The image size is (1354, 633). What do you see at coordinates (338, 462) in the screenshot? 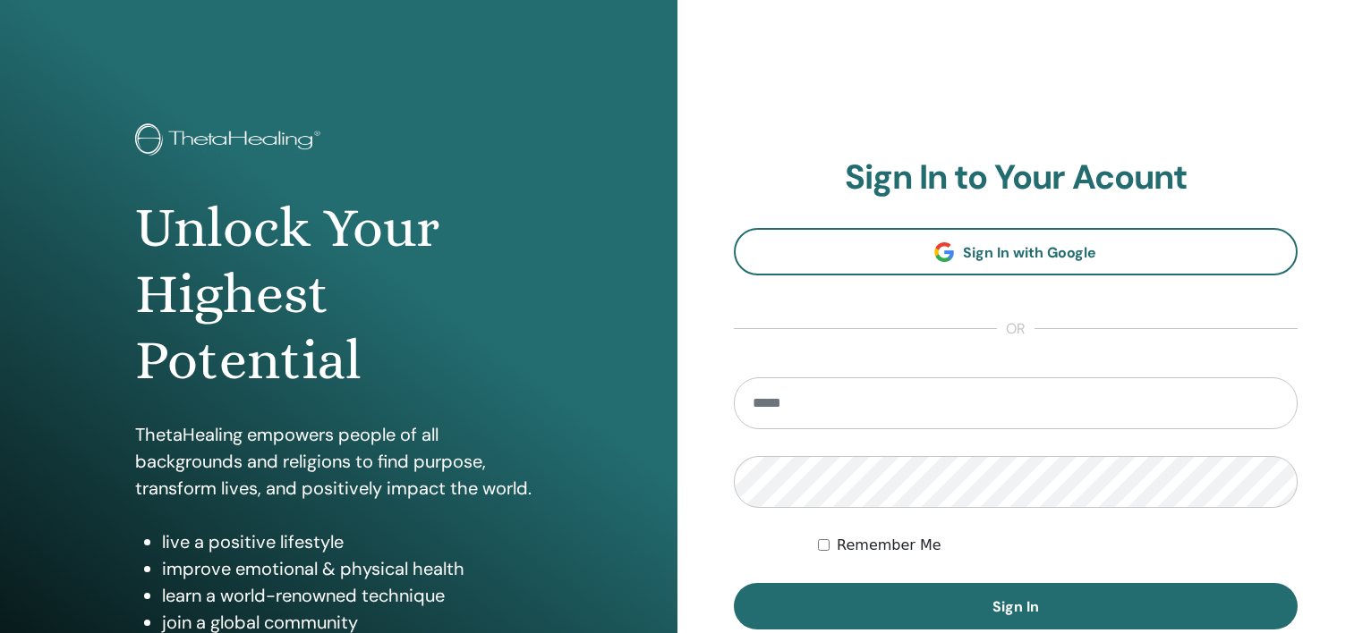
I see `p: ThetaHealing empowers people of all backgrounds and religions to find purpose, transform lives, a...` at bounding box center [338, 462].